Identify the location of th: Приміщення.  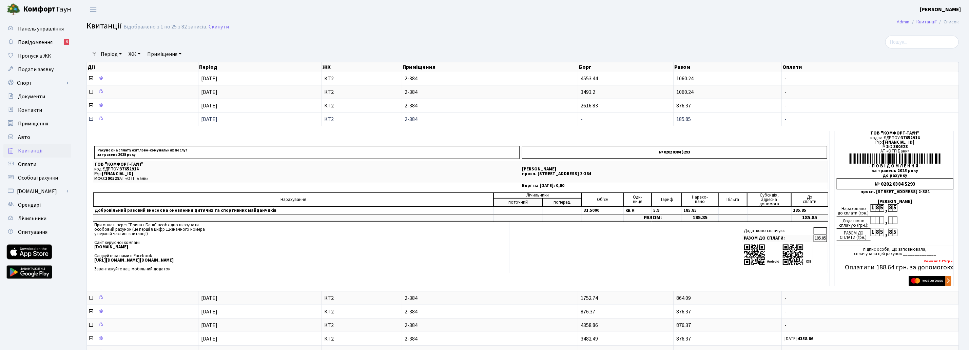
(490, 67).